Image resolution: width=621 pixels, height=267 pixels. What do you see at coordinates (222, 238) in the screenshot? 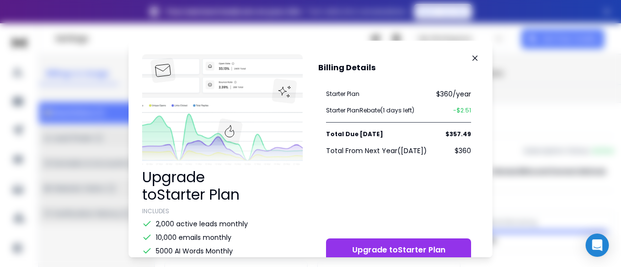
I see `li: 10,000 emails monthly` at bounding box center [222, 238].